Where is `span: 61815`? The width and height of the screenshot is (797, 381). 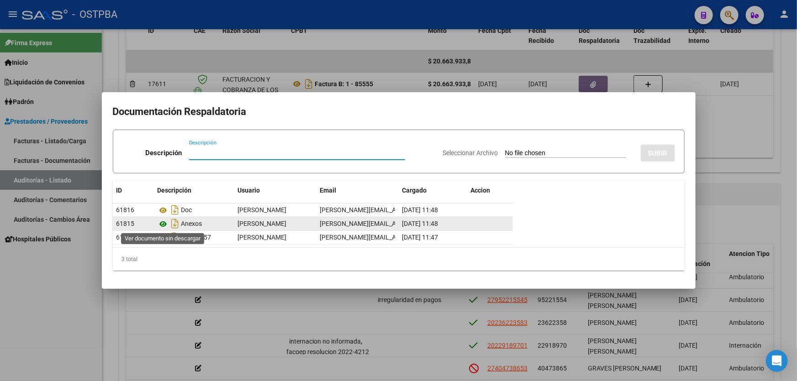
span: 61815 is located at coordinates (126, 224).